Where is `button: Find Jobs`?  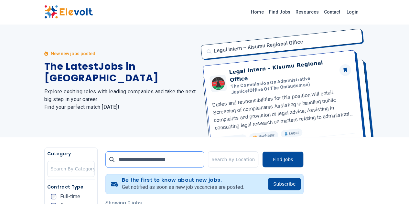 button: Find Jobs is located at coordinates (283, 160).